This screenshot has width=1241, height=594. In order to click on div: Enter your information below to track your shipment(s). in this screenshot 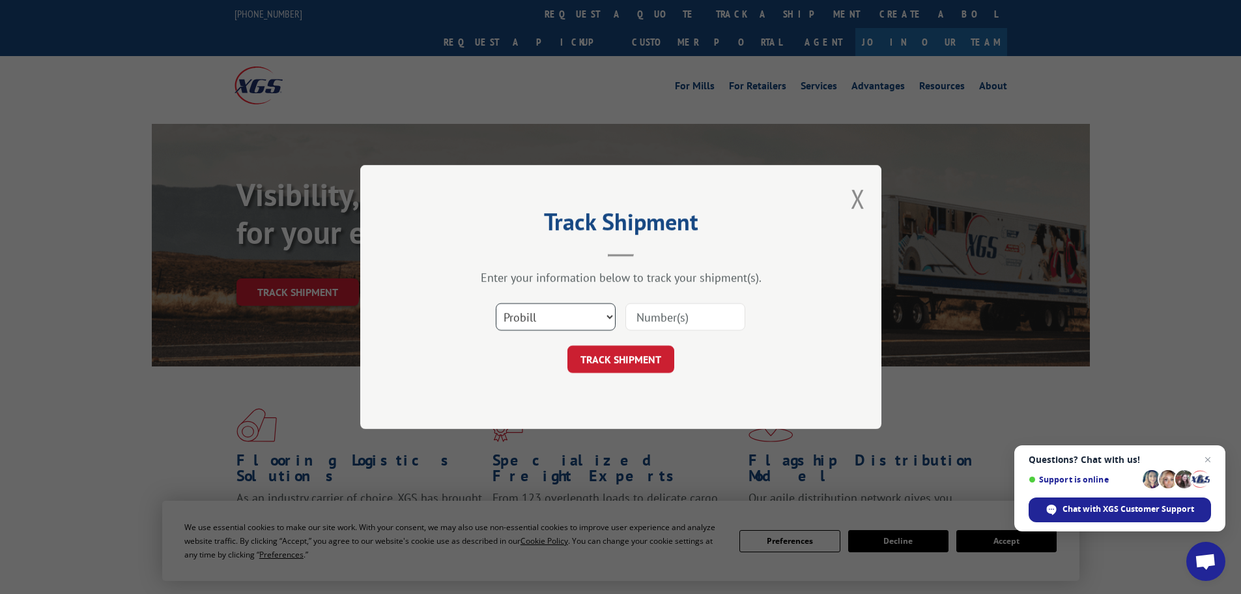, I will do `click(621, 277)`.